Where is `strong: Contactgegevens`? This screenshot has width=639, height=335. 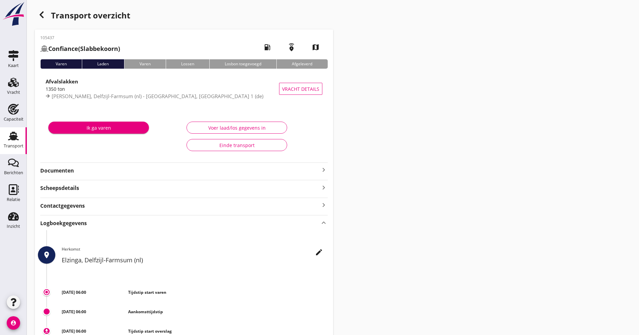 strong: Contactgegevens is located at coordinates (62, 206).